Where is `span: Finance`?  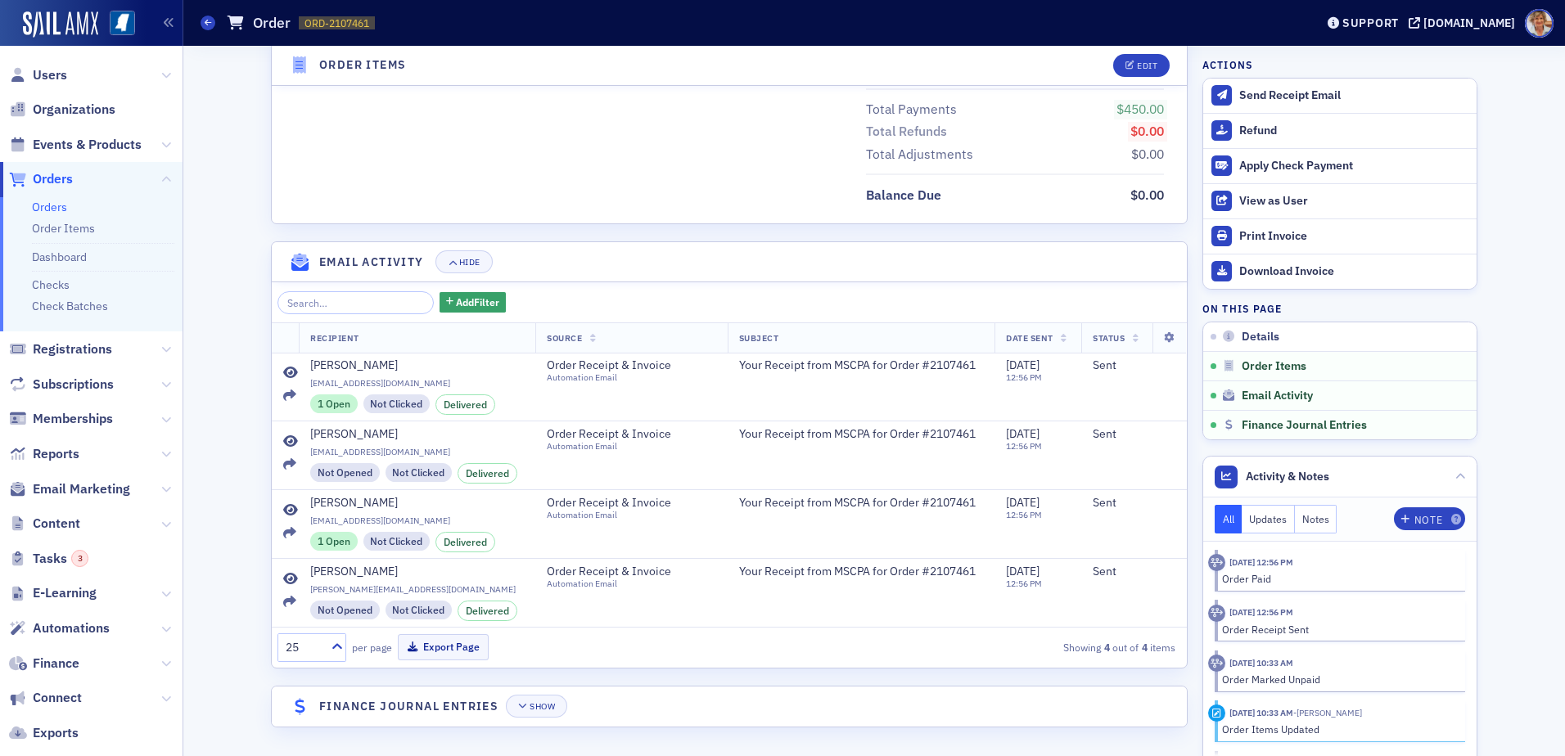
span: Finance is located at coordinates (56, 664).